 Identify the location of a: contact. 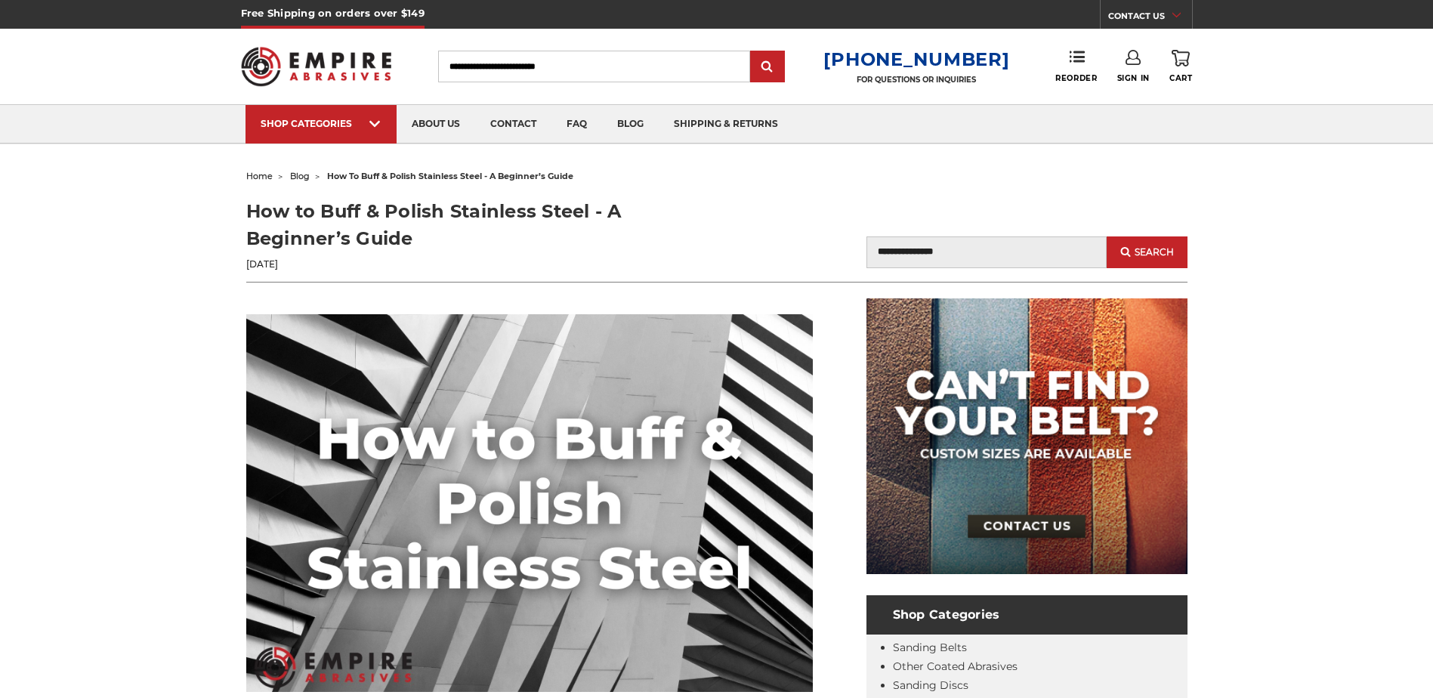
(513, 124).